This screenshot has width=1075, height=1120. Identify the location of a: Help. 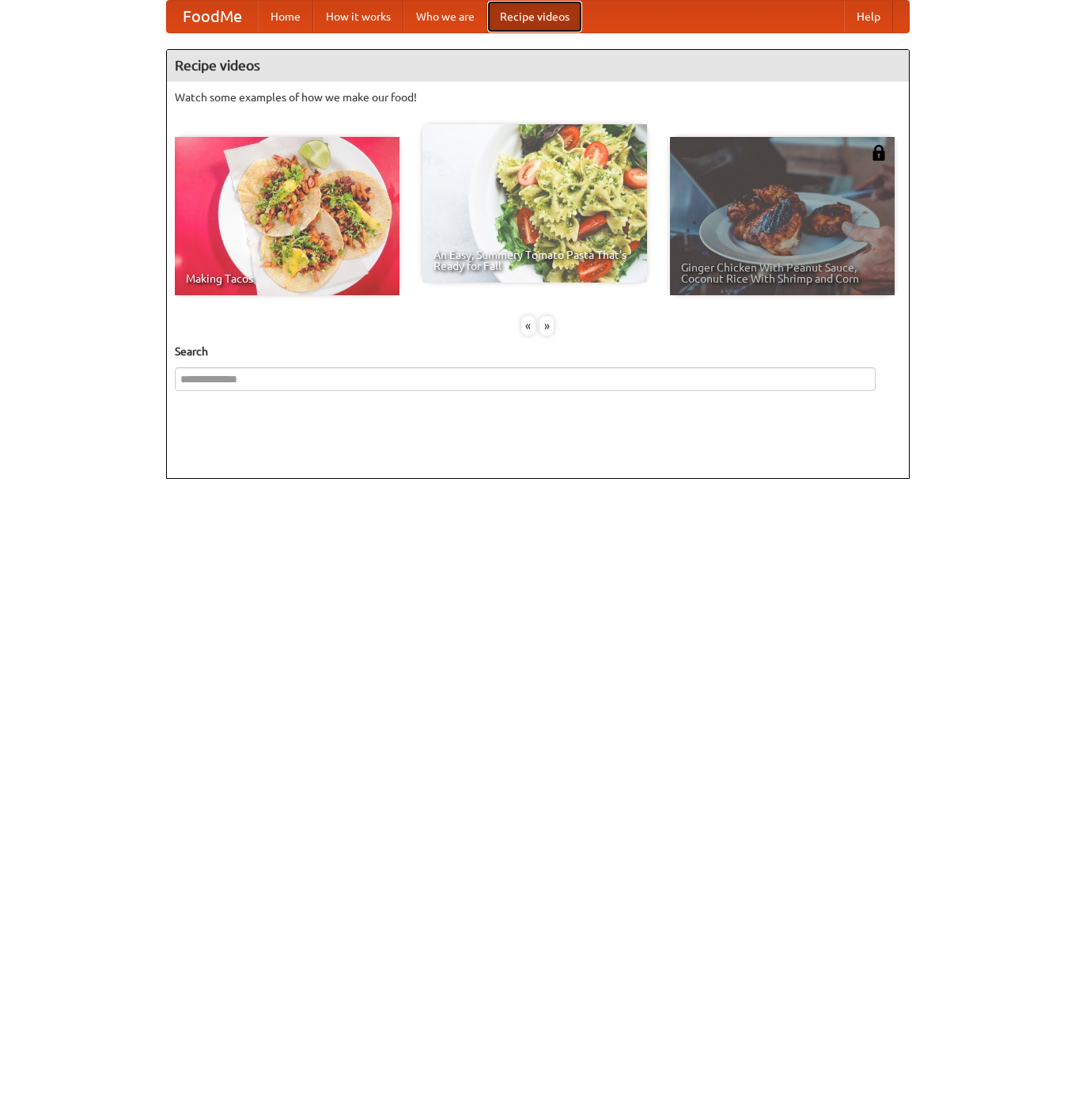
(869, 16).